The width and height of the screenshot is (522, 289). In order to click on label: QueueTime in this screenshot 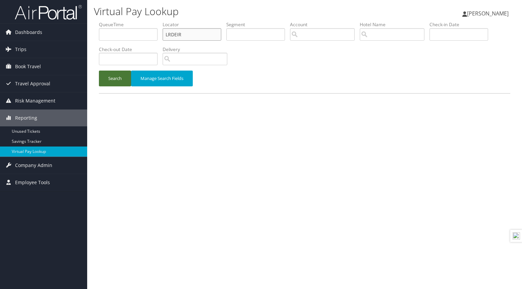, I will do `click(131, 24)`.